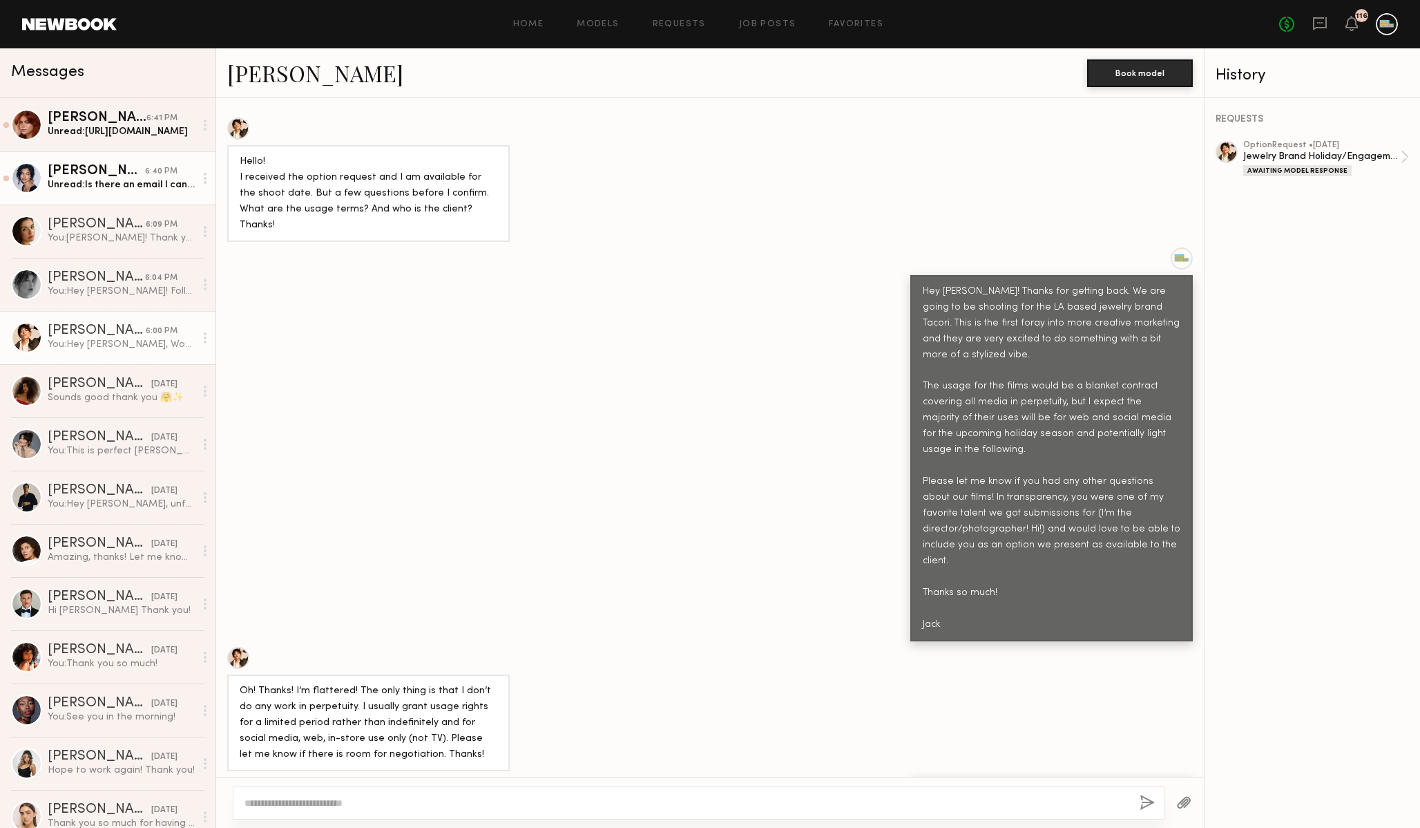 The height and width of the screenshot is (828, 1420). Describe the element at coordinates (48, 72) in the screenshot. I see `span: Messages` at that location.